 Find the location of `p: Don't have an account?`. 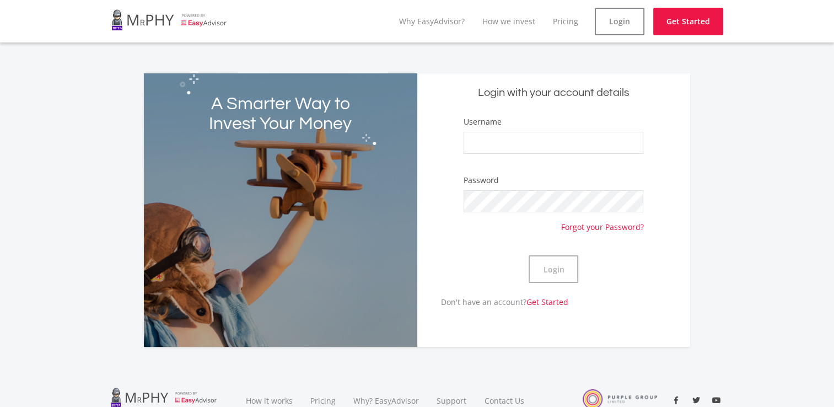

p: Don't have an account? is located at coordinates (493, 302).